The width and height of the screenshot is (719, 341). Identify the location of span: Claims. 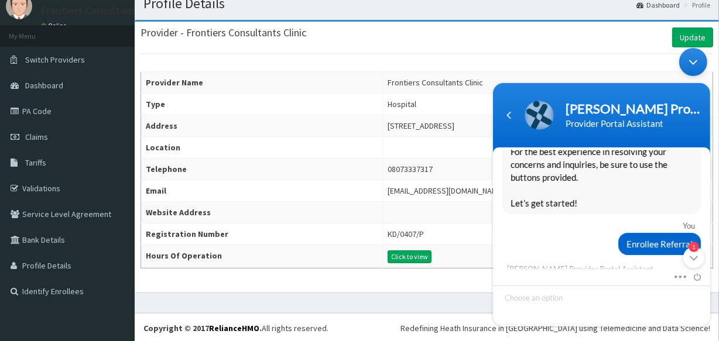
(36, 137).